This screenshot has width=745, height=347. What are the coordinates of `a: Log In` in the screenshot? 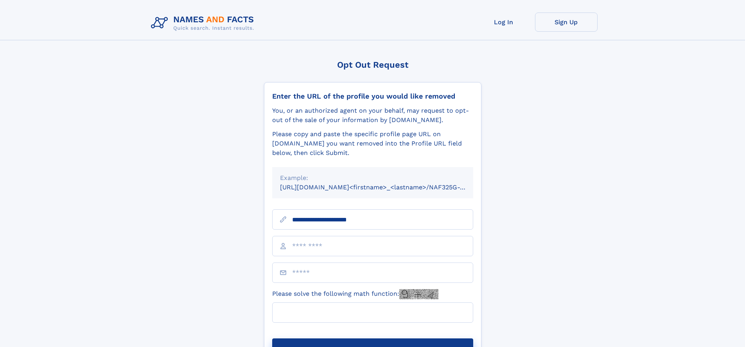 It's located at (503, 22).